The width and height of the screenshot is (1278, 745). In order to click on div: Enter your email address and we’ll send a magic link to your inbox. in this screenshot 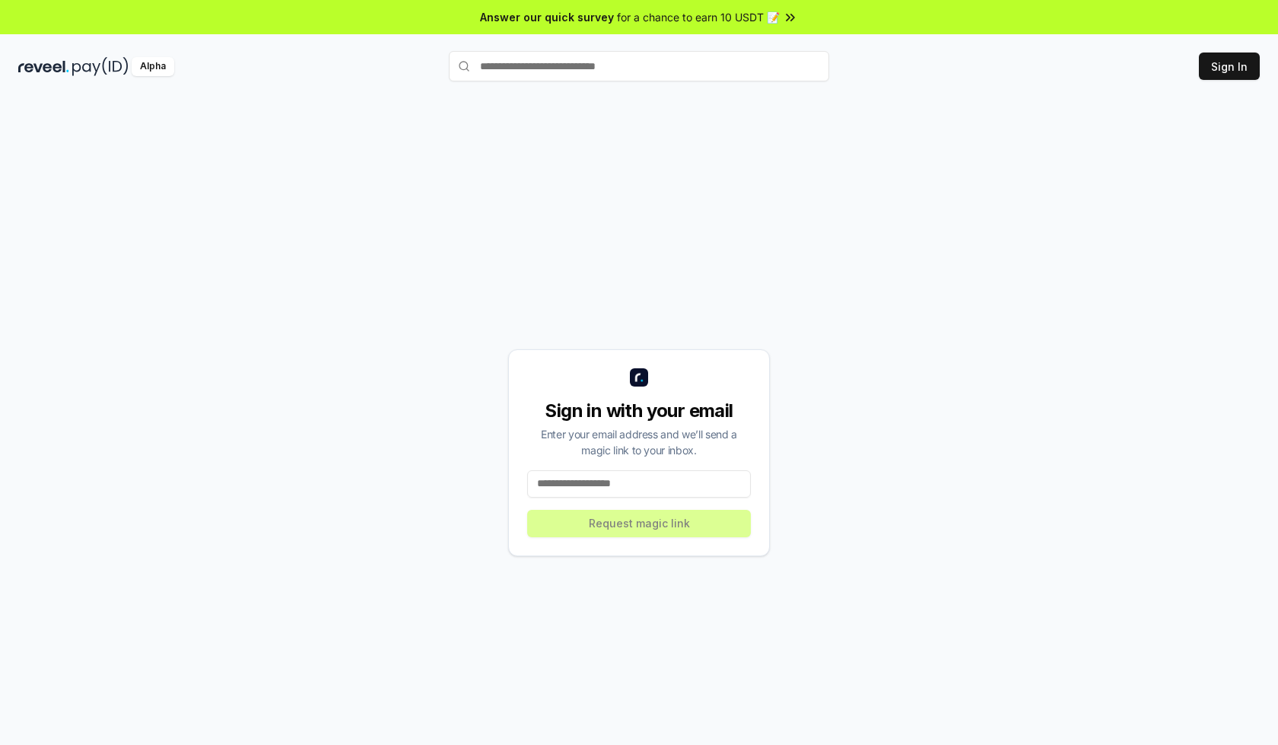, I will do `click(639, 442)`.